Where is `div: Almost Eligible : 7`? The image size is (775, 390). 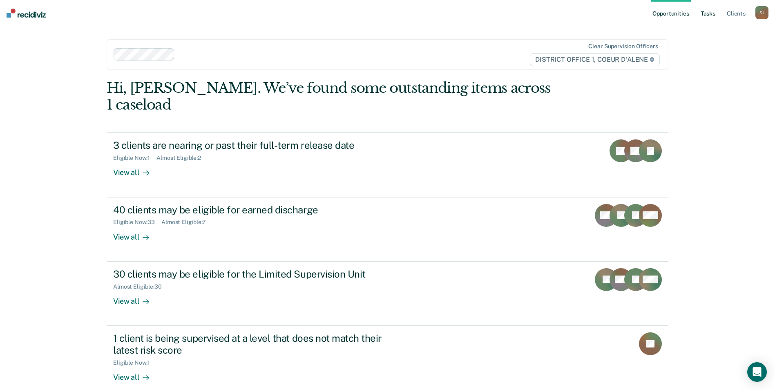
div: Almost Eligible : 7 is located at coordinates (187, 222).